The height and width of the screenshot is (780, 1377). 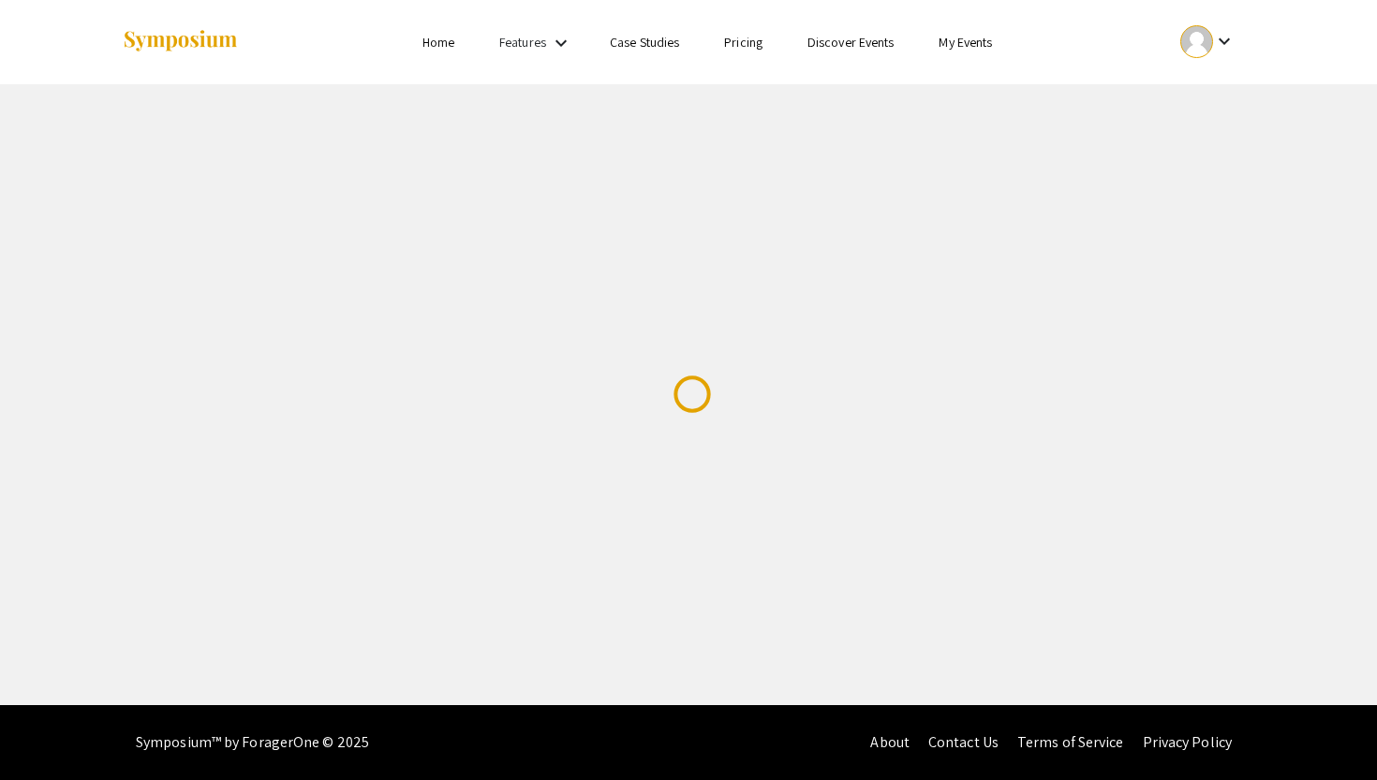 I want to click on img: Symposium by ForagerOne, so click(x=180, y=41).